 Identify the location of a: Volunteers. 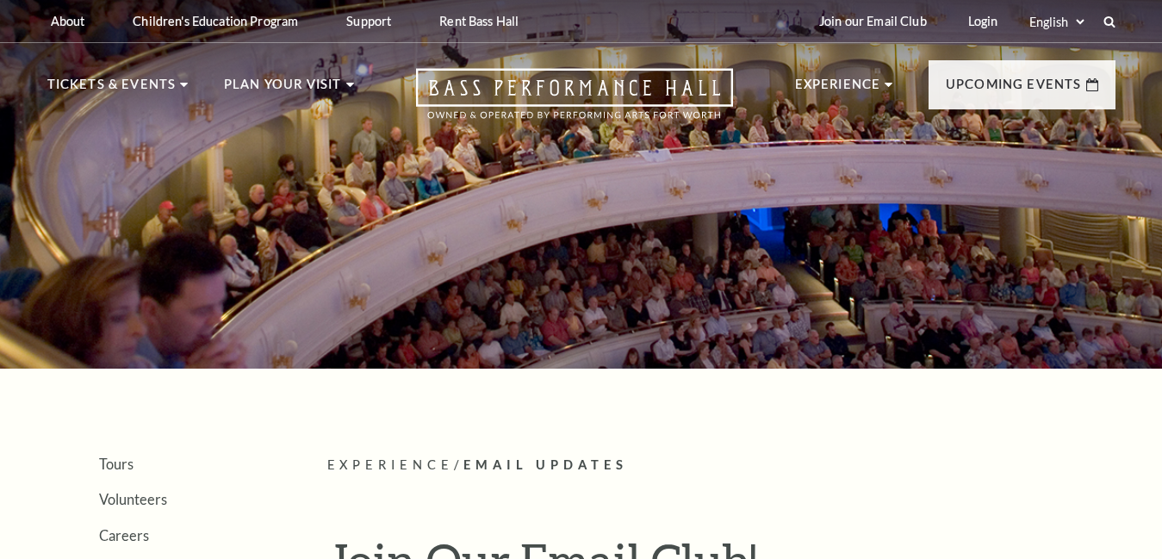
(133, 499).